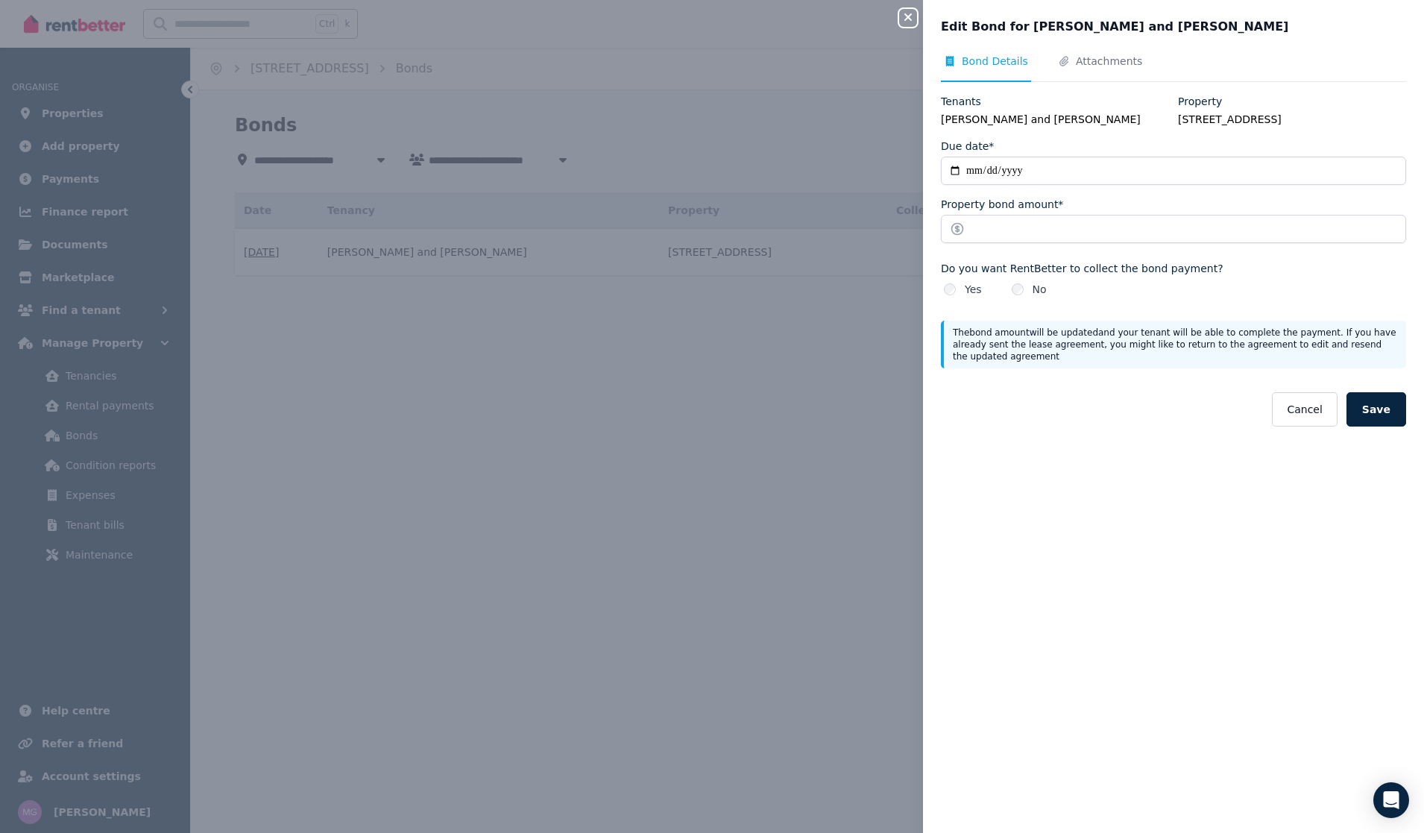 Image resolution: width=1424 pixels, height=833 pixels. I want to click on label: Yes, so click(973, 289).